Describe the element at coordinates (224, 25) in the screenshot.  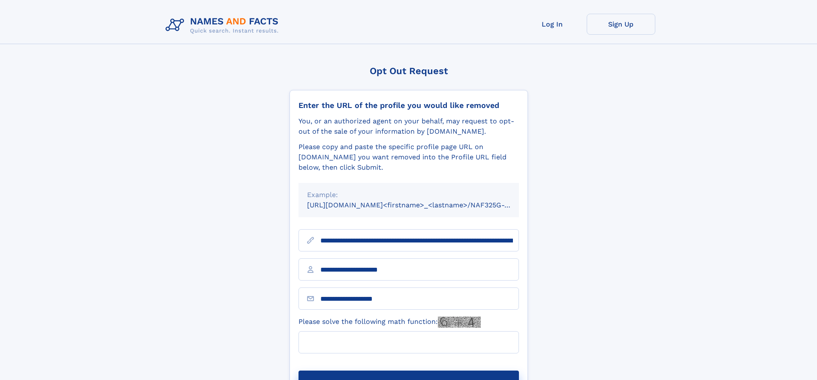
I see `img: Logo Names and Facts` at that location.